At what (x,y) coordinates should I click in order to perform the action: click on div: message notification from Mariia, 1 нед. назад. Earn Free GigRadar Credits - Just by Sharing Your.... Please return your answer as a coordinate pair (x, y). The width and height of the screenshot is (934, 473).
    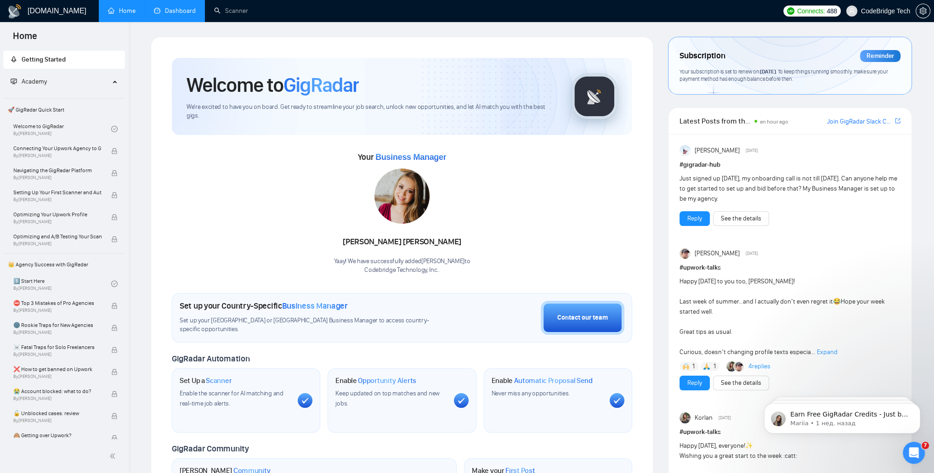
    Looking at the image, I should click on (92, 34).